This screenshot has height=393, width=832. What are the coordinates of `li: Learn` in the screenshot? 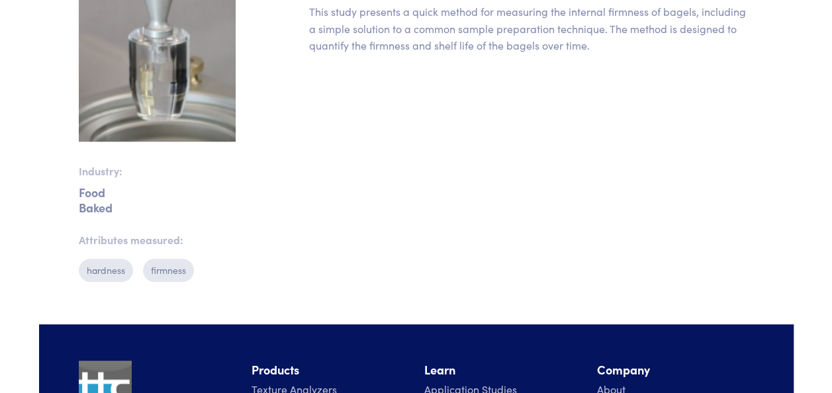 It's located at (502, 370).